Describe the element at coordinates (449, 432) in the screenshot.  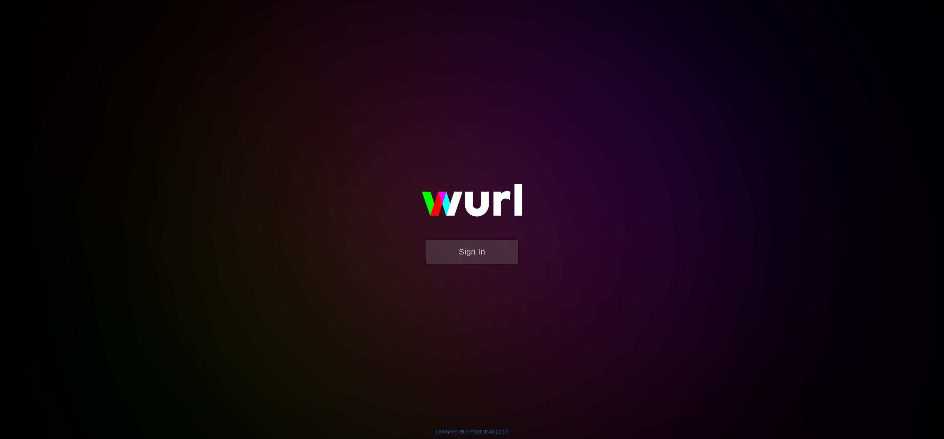
I see `a: Learn More` at that location.